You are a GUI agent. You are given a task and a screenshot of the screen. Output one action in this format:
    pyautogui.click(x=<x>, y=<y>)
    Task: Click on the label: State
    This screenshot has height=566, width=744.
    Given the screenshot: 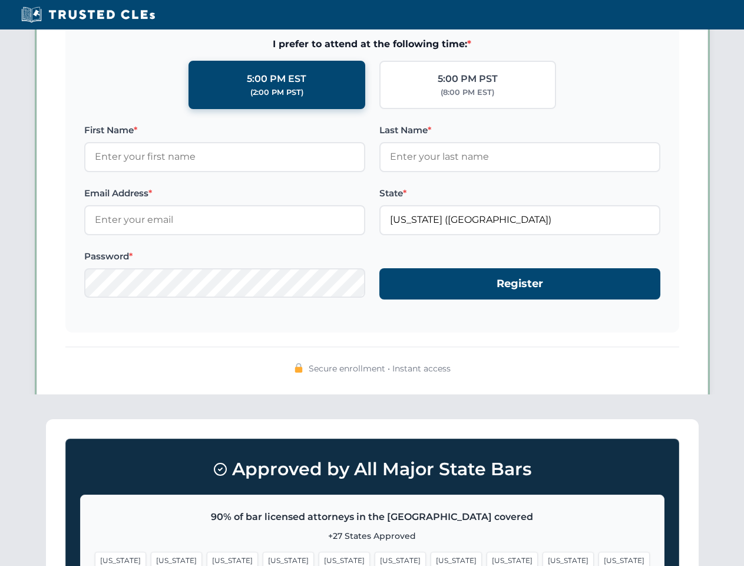 What is the action you would take?
    pyautogui.click(x=520, y=193)
    